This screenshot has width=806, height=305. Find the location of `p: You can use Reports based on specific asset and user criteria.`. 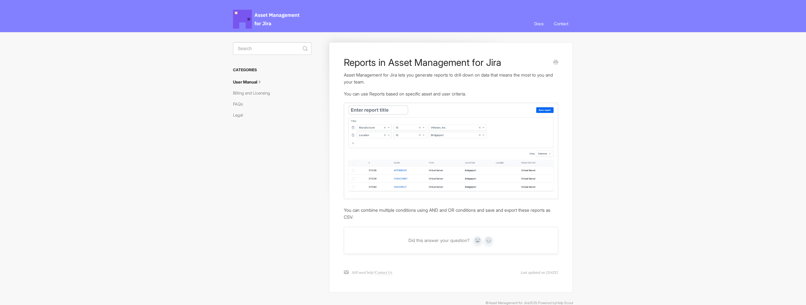

p: You can use Reports based on specific asset and user criteria. is located at coordinates (451, 94).